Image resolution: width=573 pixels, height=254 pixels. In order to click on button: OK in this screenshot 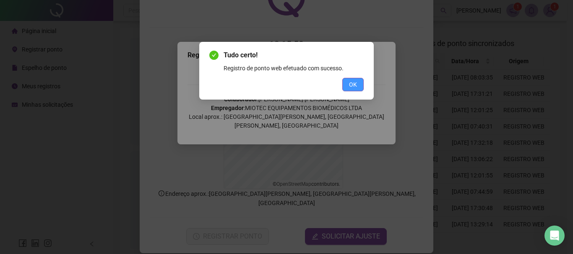, I will do `click(353, 85)`.